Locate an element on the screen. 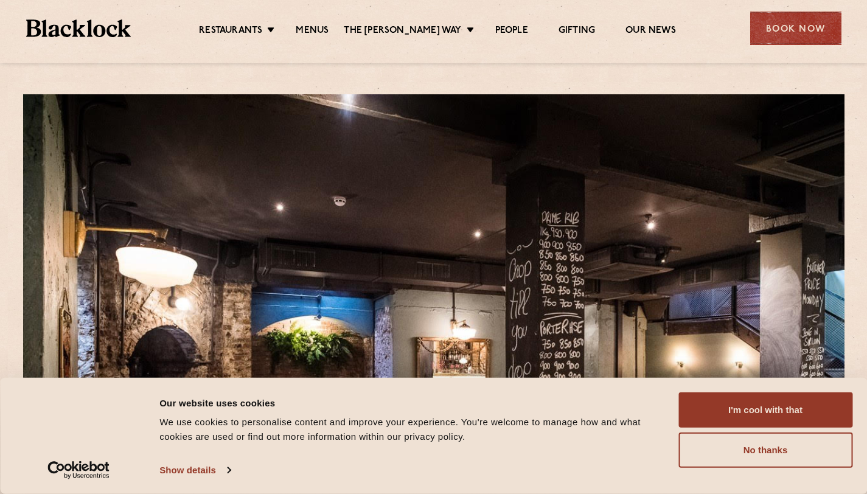 The image size is (867, 494). a: Our News is located at coordinates (651, 32).